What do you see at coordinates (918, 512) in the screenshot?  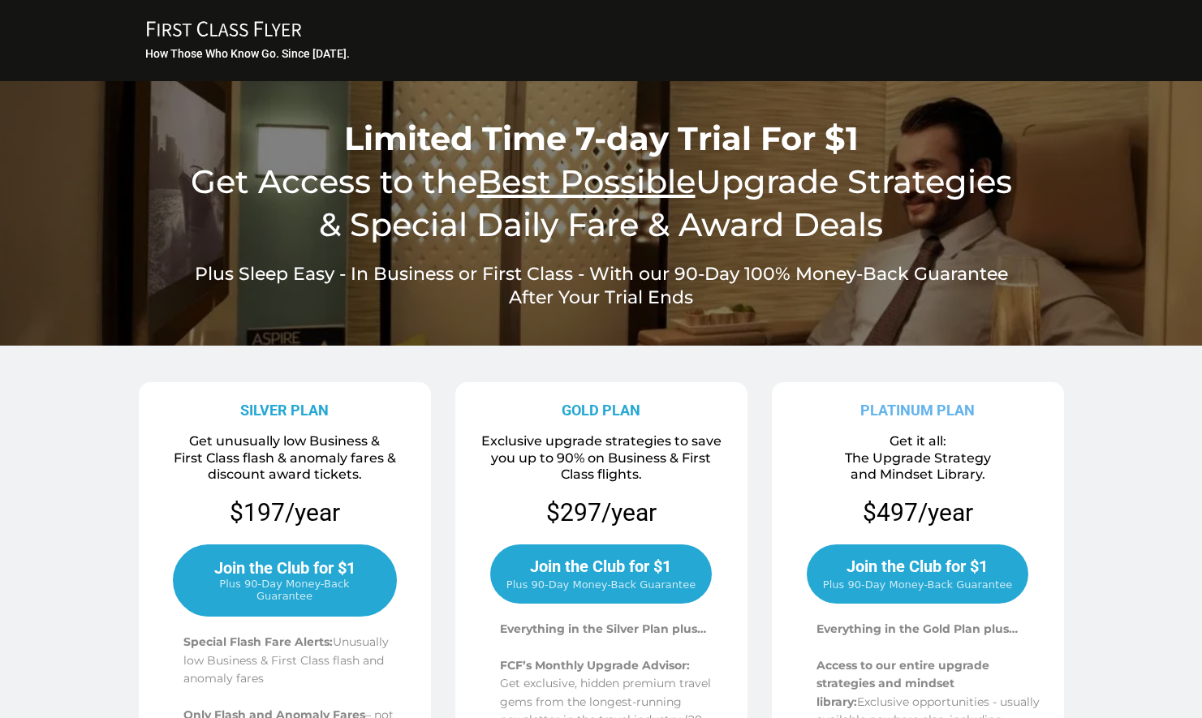 I see `p: $497/year` at bounding box center [918, 512].